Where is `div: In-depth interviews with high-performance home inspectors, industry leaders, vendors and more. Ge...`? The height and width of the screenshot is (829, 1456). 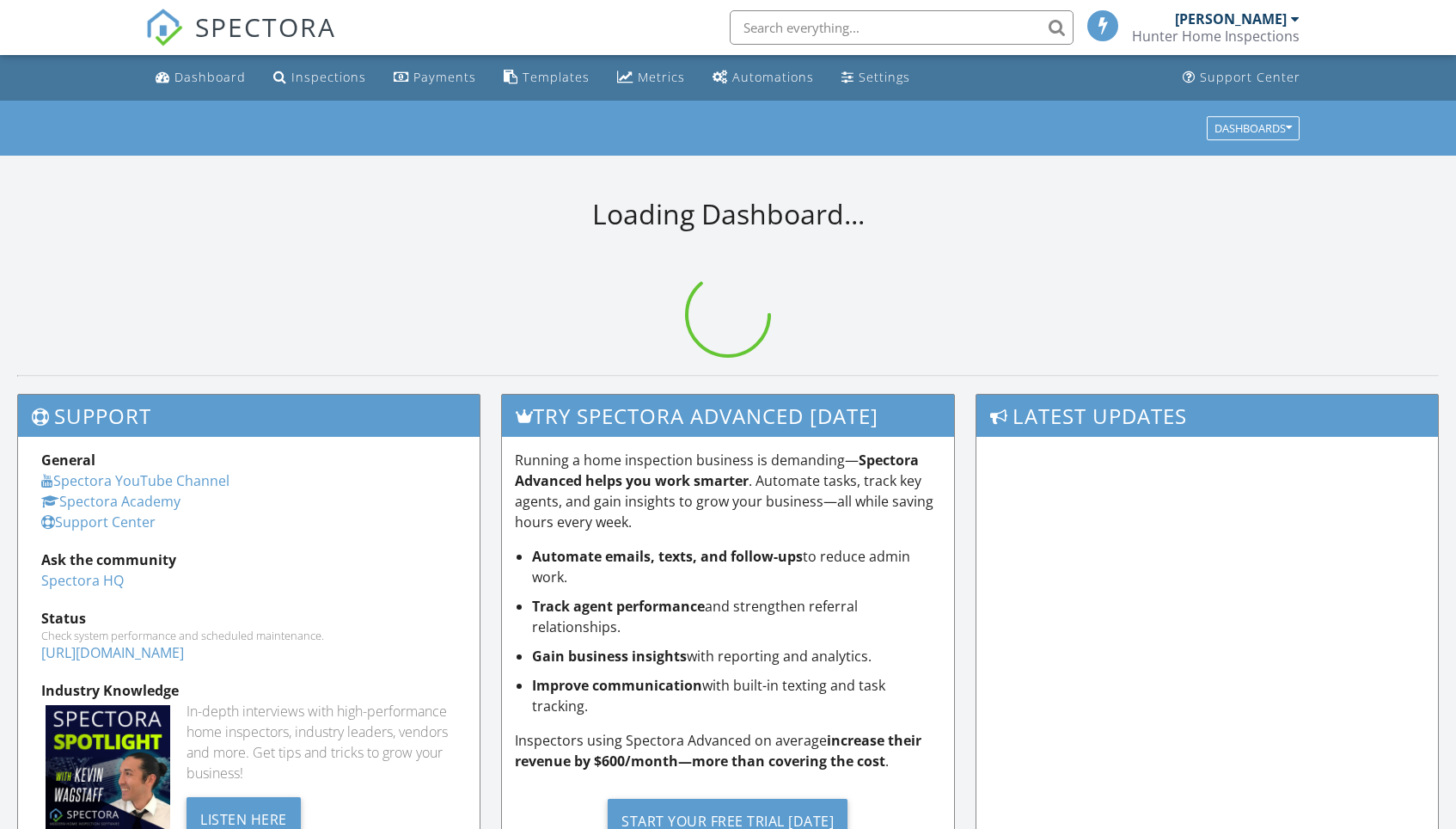 div: In-depth interviews with high-performance home inspectors, industry leaders, vendors and more. Ge... is located at coordinates (321, 742).